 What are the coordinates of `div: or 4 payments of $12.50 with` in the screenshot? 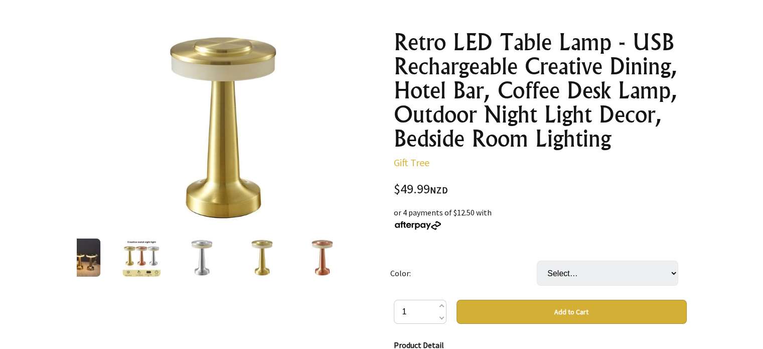 It's located at (540, 218).